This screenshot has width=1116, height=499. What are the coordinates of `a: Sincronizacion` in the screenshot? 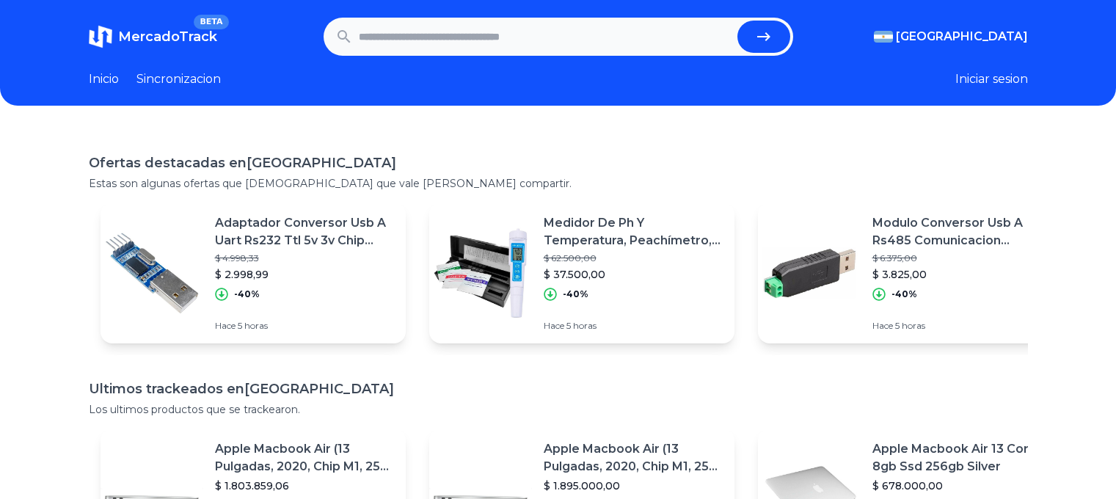 It's located at (178, 79).